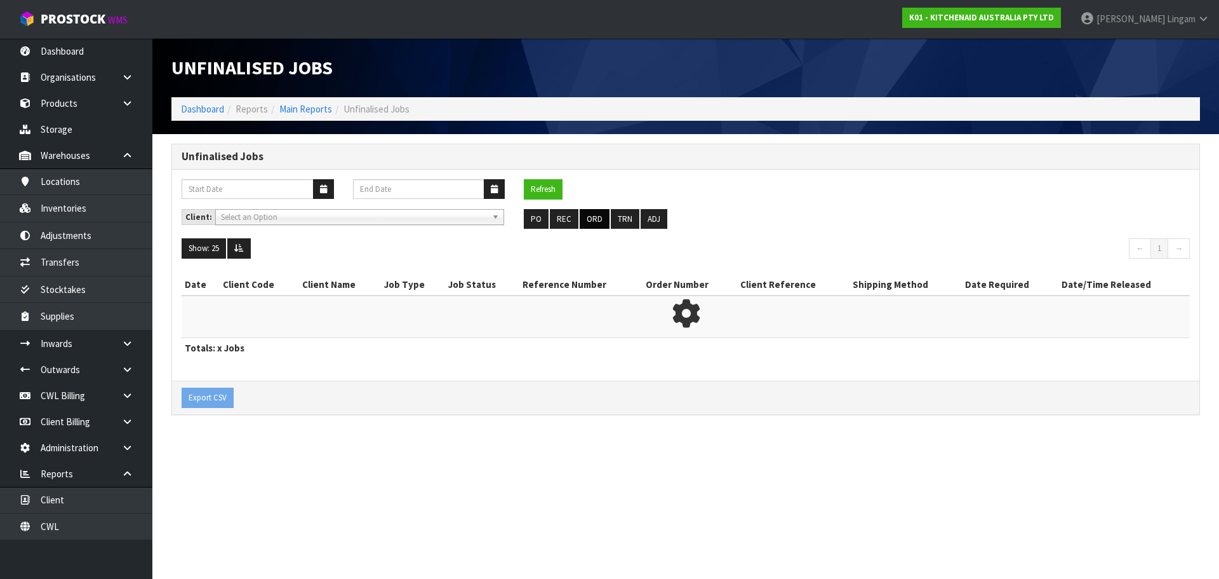  I want to click on button: Show: 25, so click(204, 248).